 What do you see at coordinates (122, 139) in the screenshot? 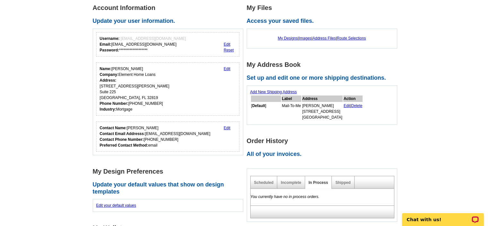
I see `strong: Contact Phone Number:` at bounding box center [122, 139].